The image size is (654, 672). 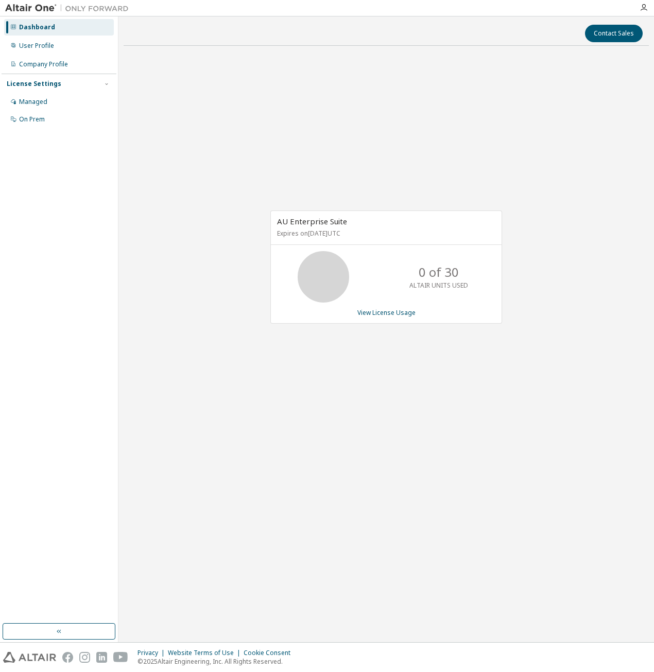 I want to click on div: Company Profile, so click(x=43, y=64).